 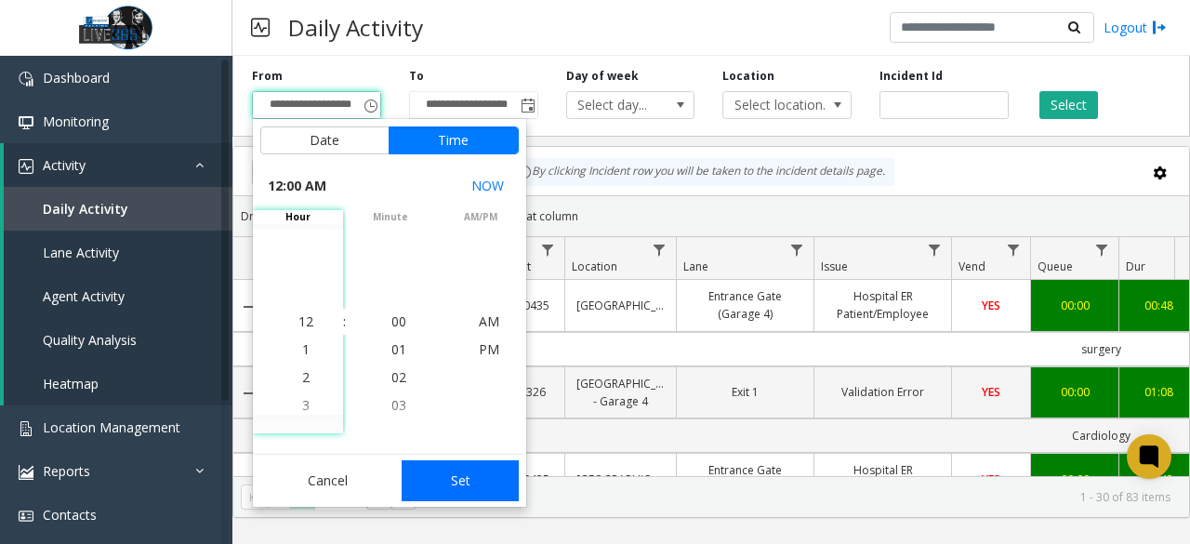 What do you see at coordinates (797, 249) in the screenshot?
I see `a: Lane Filter Menu` at bounding box center [797, 249].